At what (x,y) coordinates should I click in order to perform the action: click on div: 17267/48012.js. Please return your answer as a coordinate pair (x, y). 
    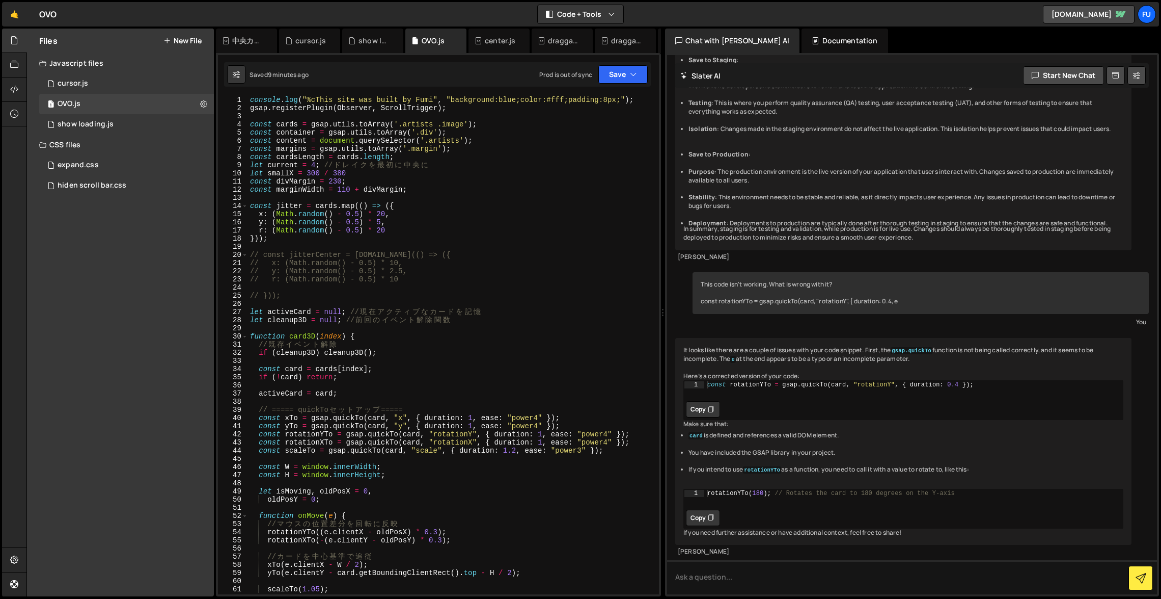
    Looking at the image, I should click on (126, 84).